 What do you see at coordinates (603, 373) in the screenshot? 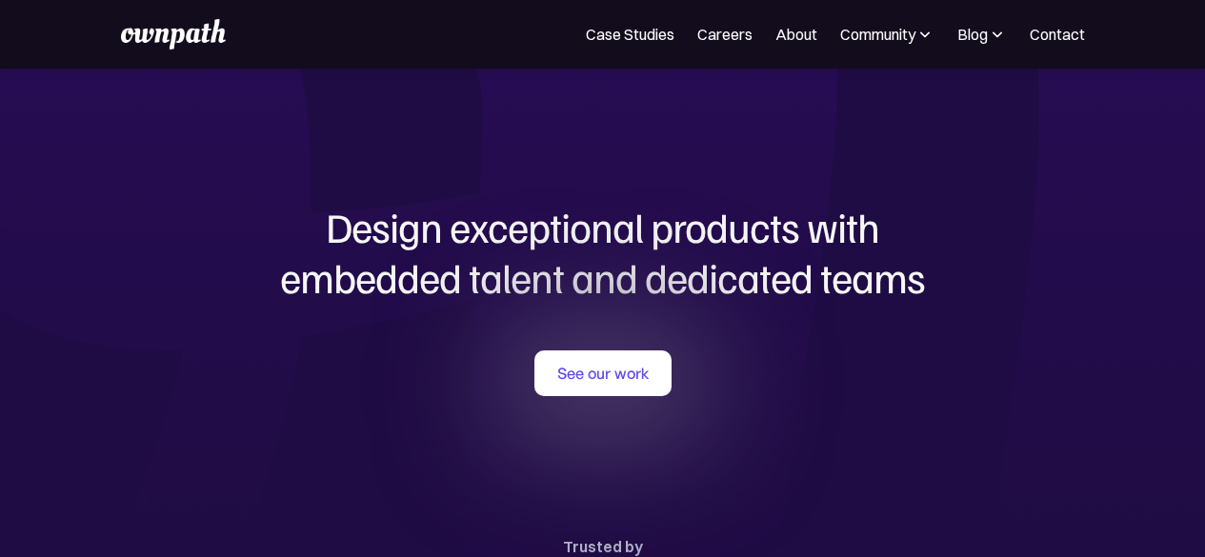
I see `a: See our work` at bounding box center [603, 373].